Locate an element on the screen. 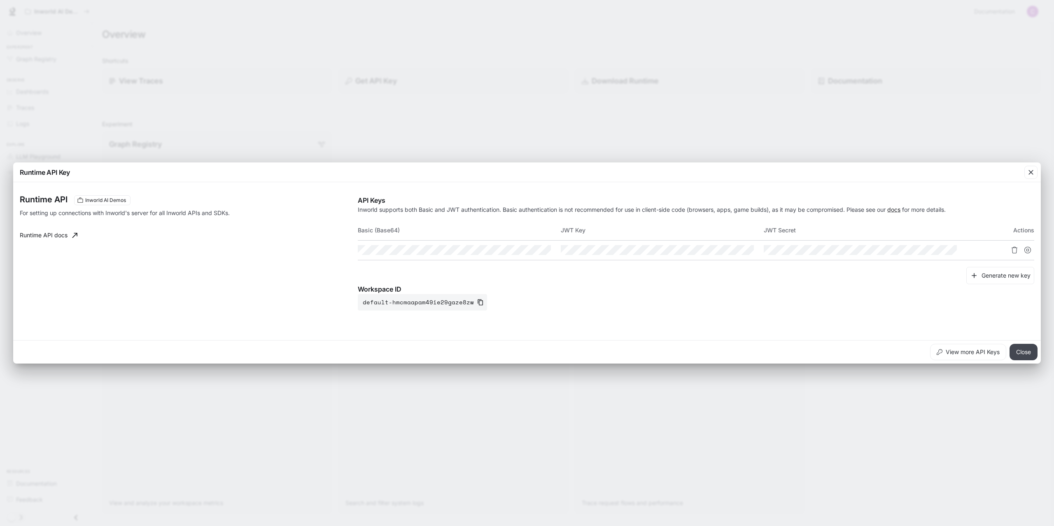  button: default-hmcmaapam49ie29gaze8zw is located at coordinates (422, 303).